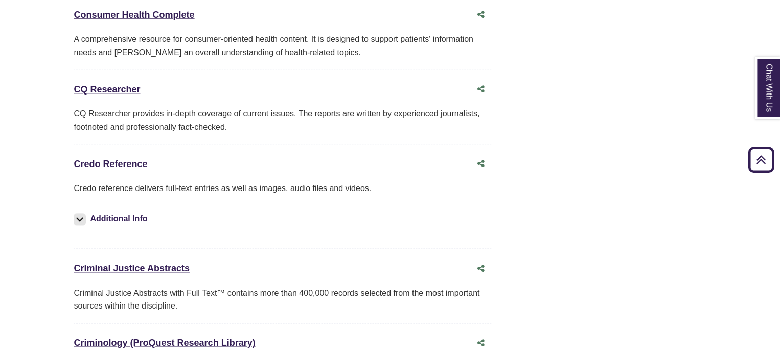 The image size is (780, 354). Describe the element at coordinates (112, 219) in the screenshot. I see `button: Additional Info` at that location.